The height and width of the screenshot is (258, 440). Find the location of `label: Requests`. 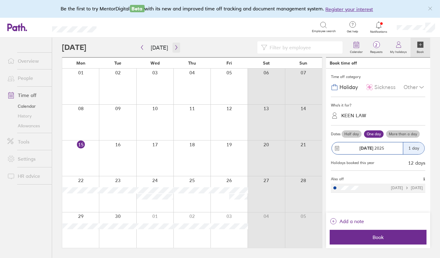

label: Requests is located at coordinates (376, 51).